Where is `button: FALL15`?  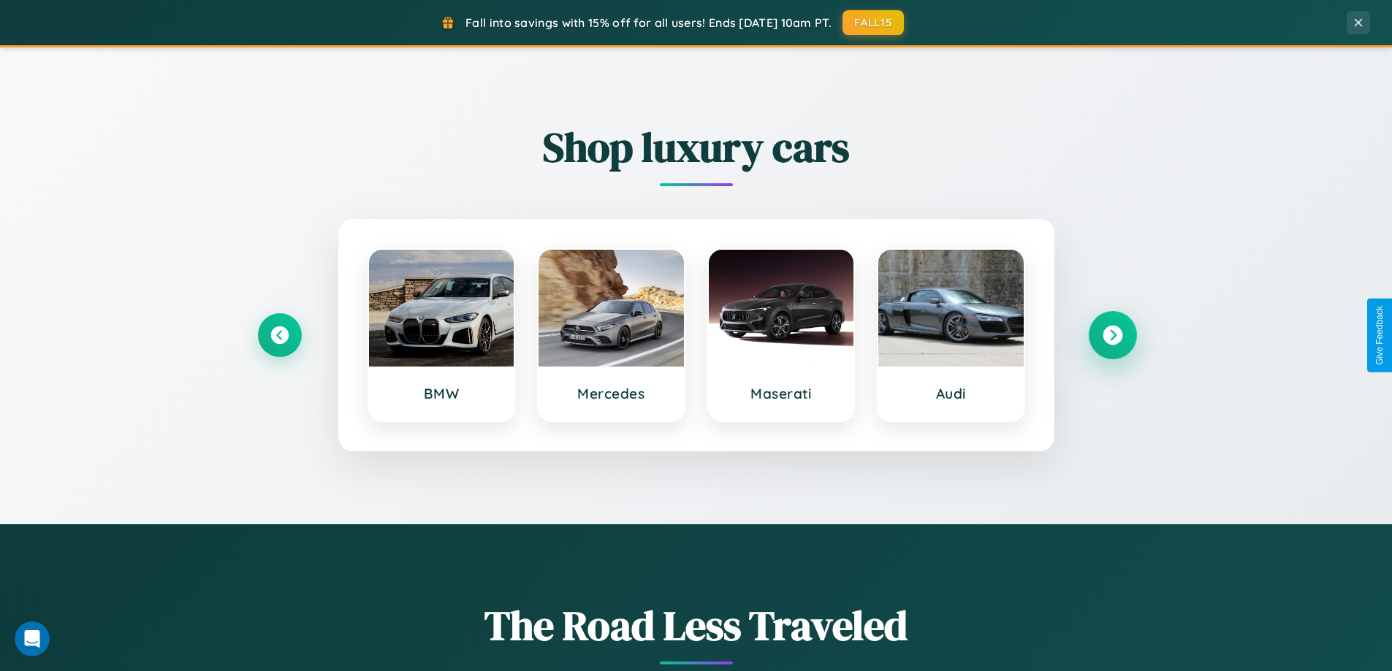
button: FALL15 is located at coordinates (873, 23).